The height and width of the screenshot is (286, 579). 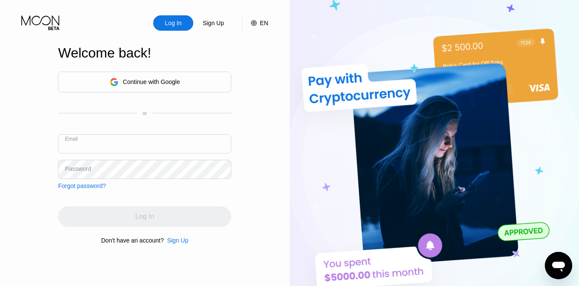 I want to click on div: Don't have an account?, so click(x=132, y=240).